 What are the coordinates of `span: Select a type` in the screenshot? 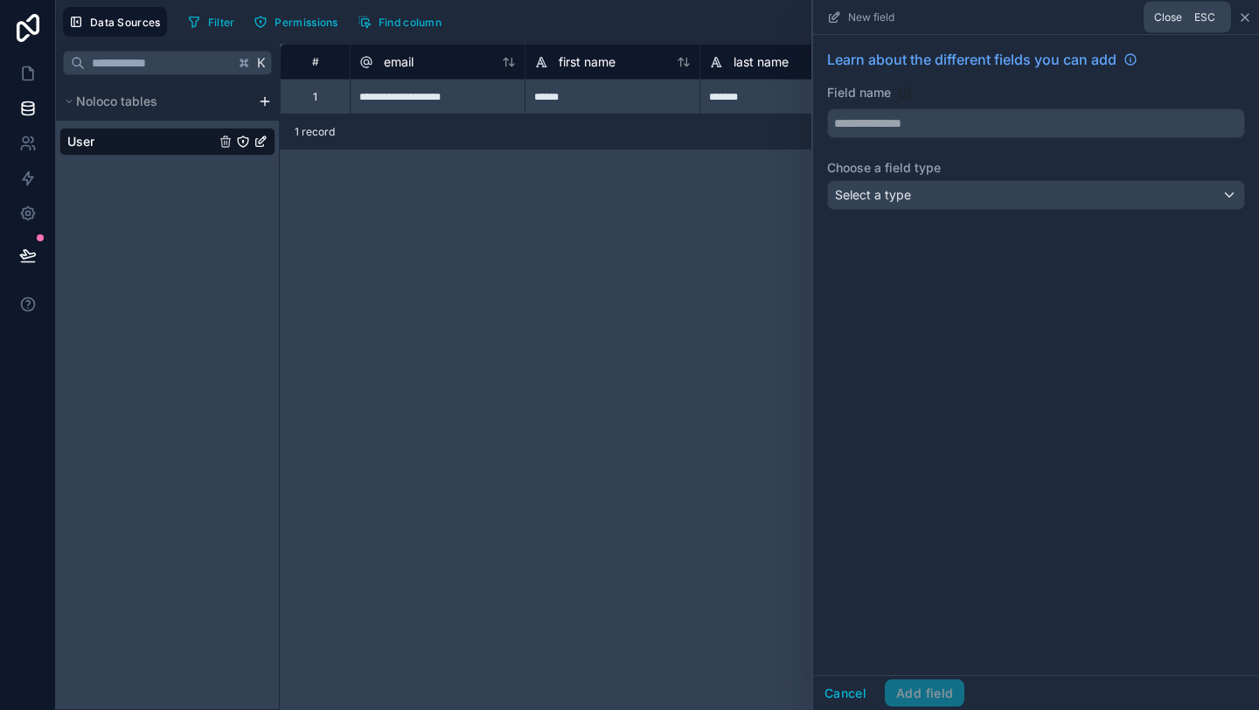 It's located at (872, 194).